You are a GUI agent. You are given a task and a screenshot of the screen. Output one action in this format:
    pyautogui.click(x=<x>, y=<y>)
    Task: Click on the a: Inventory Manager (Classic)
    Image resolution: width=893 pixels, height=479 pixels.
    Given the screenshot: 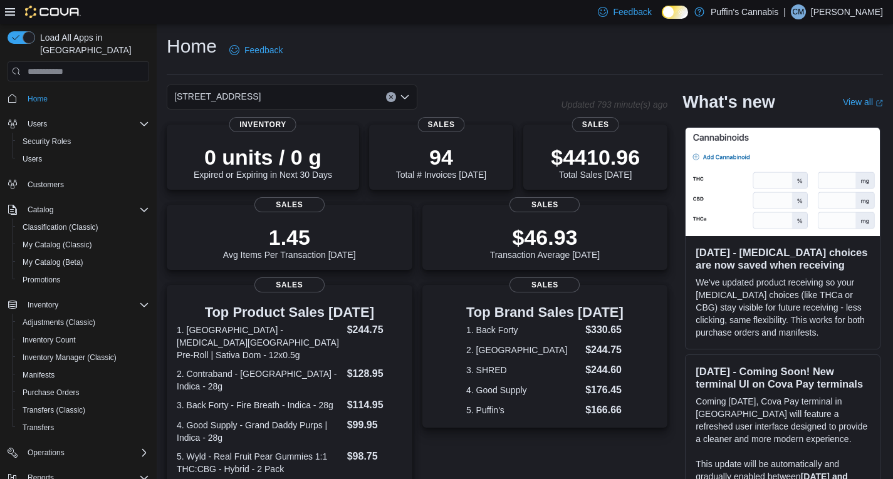 What is the action you would take?
    pyautogui.click(x=70, y=358)
    